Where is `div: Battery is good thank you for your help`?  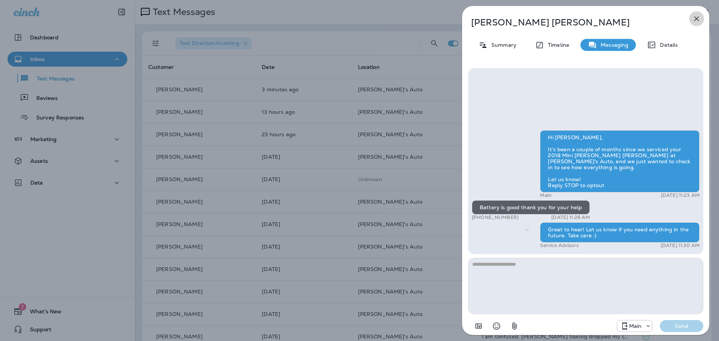 div: Battery is good thank you for your help is located at coordinates (530, 207).